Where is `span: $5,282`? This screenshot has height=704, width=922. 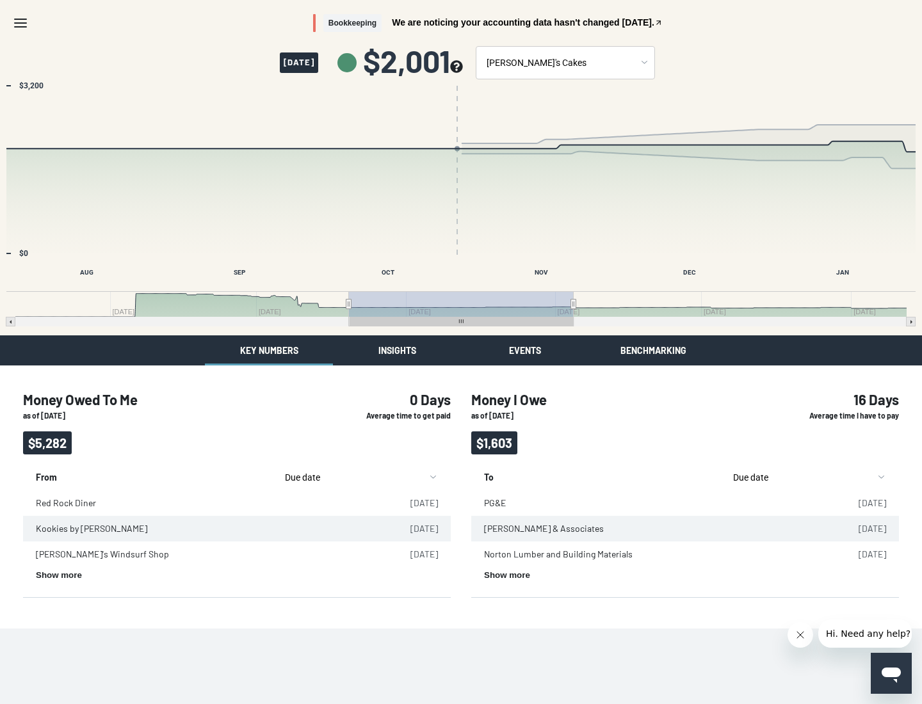 span: $5,282 is located at coordinates (47, 443).